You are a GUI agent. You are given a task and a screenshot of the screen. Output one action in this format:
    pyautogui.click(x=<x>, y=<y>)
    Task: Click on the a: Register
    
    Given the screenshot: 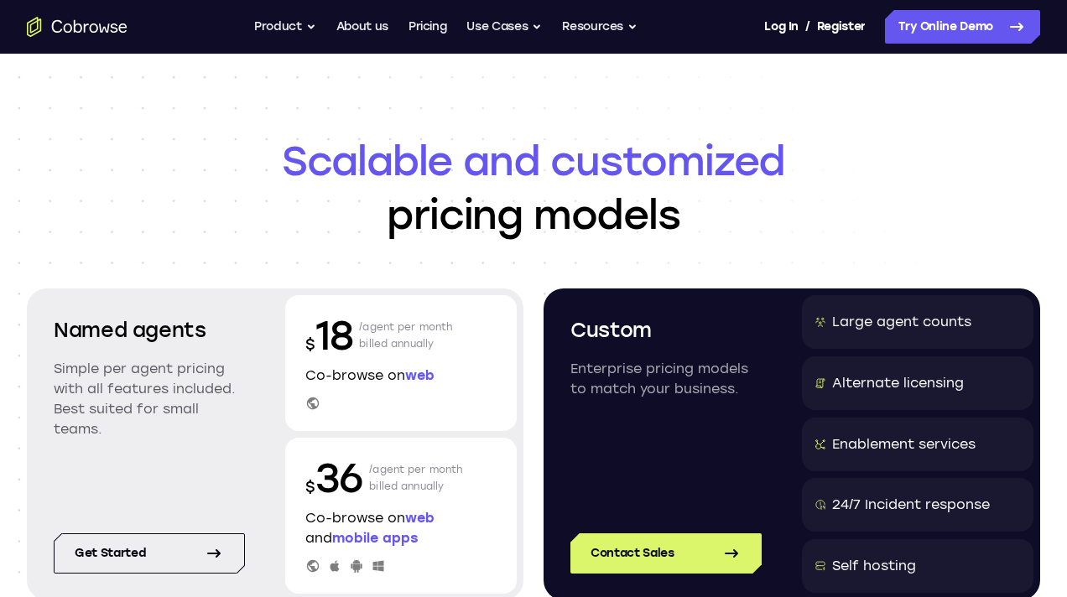 What is the action you would take?
    pyautogui.click(x=842, y=27)
    